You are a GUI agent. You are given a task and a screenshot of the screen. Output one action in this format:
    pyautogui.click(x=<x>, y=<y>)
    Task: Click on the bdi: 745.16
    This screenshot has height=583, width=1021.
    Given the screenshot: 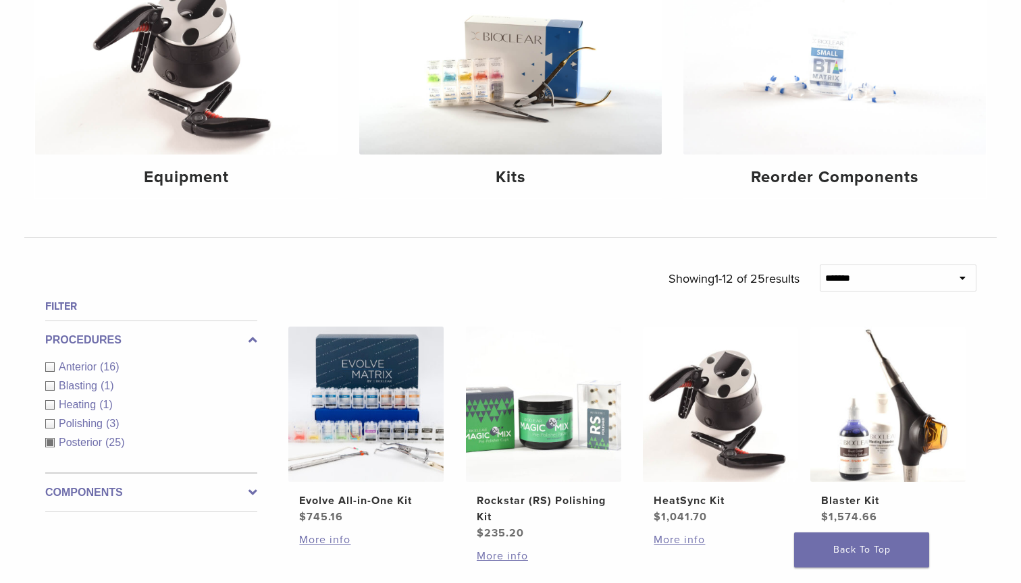 What is the action you would take?
    pyautogui.click(x=321, y=517)
    